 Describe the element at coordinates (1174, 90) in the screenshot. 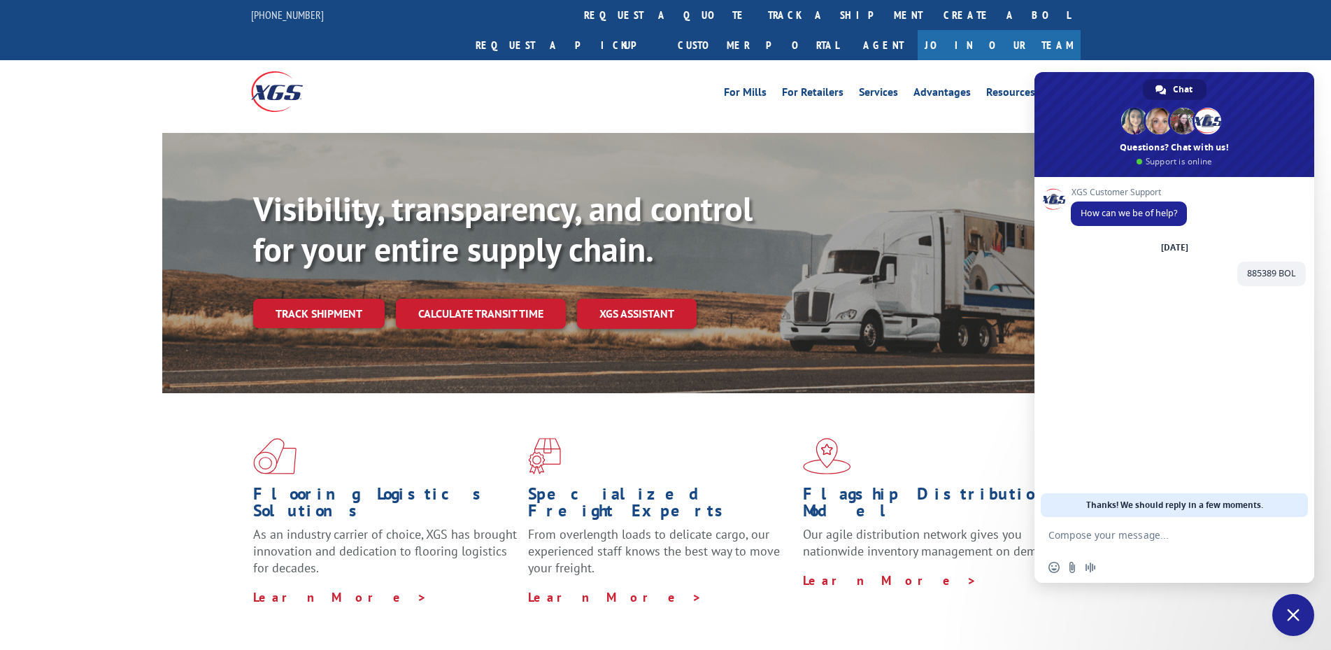

I see `div: Chat` at that location.